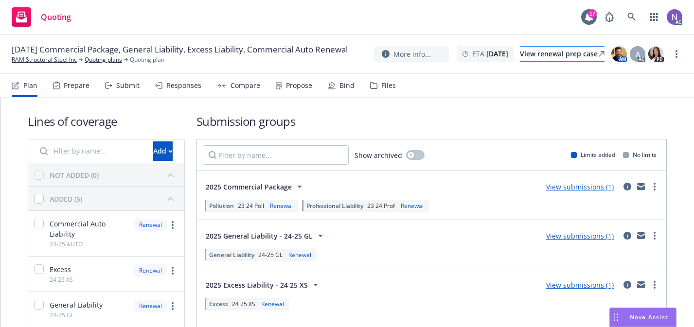 The height and width of the screenshot is (327, 694). I want to click on span: 23 24 Poll, so click(251, 206).